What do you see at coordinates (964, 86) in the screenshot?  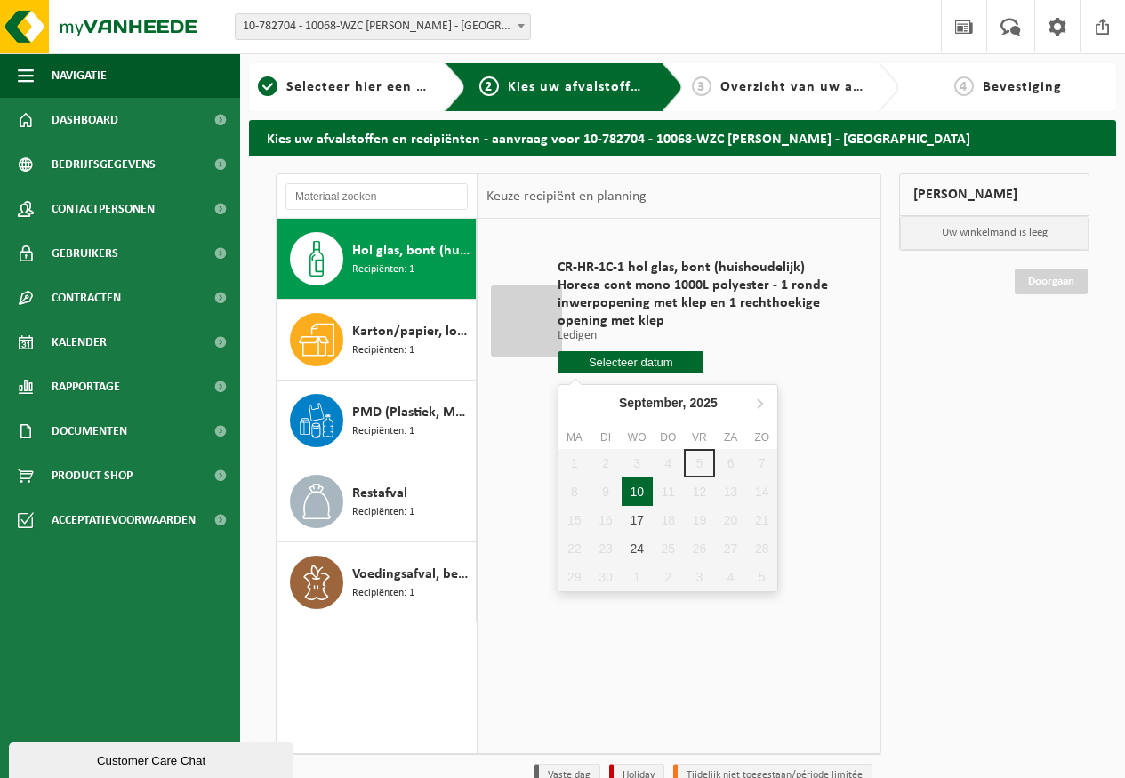 I see `span: 4` at bounding box center [964, 86].